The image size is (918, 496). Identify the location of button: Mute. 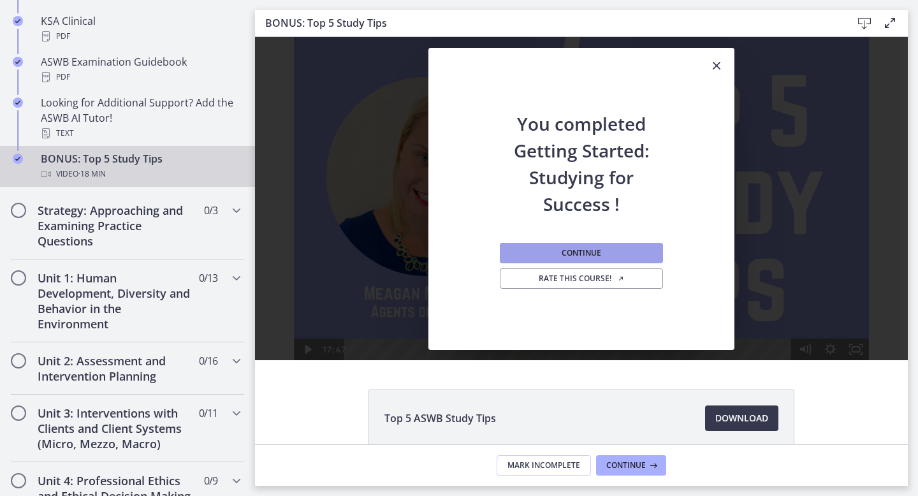
(550, 312).